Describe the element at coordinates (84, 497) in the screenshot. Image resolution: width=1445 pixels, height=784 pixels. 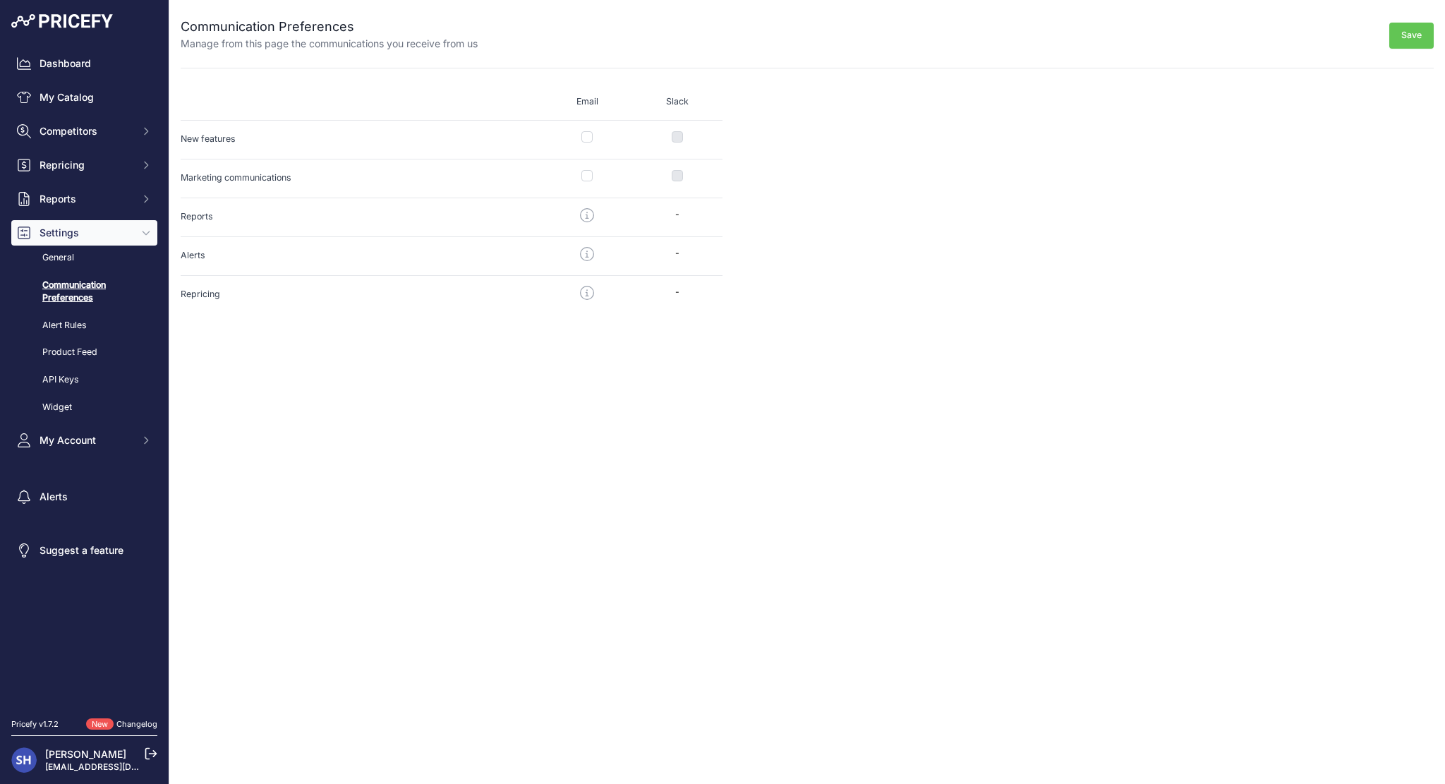
I see `a: Alerts` at that location.